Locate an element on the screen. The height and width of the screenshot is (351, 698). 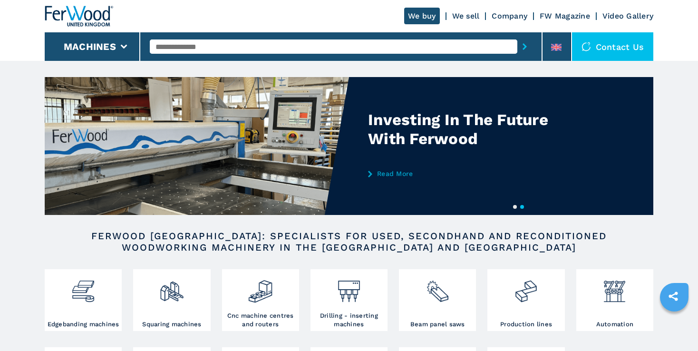
a: Video Gallery is located at coordinates (628, 16).